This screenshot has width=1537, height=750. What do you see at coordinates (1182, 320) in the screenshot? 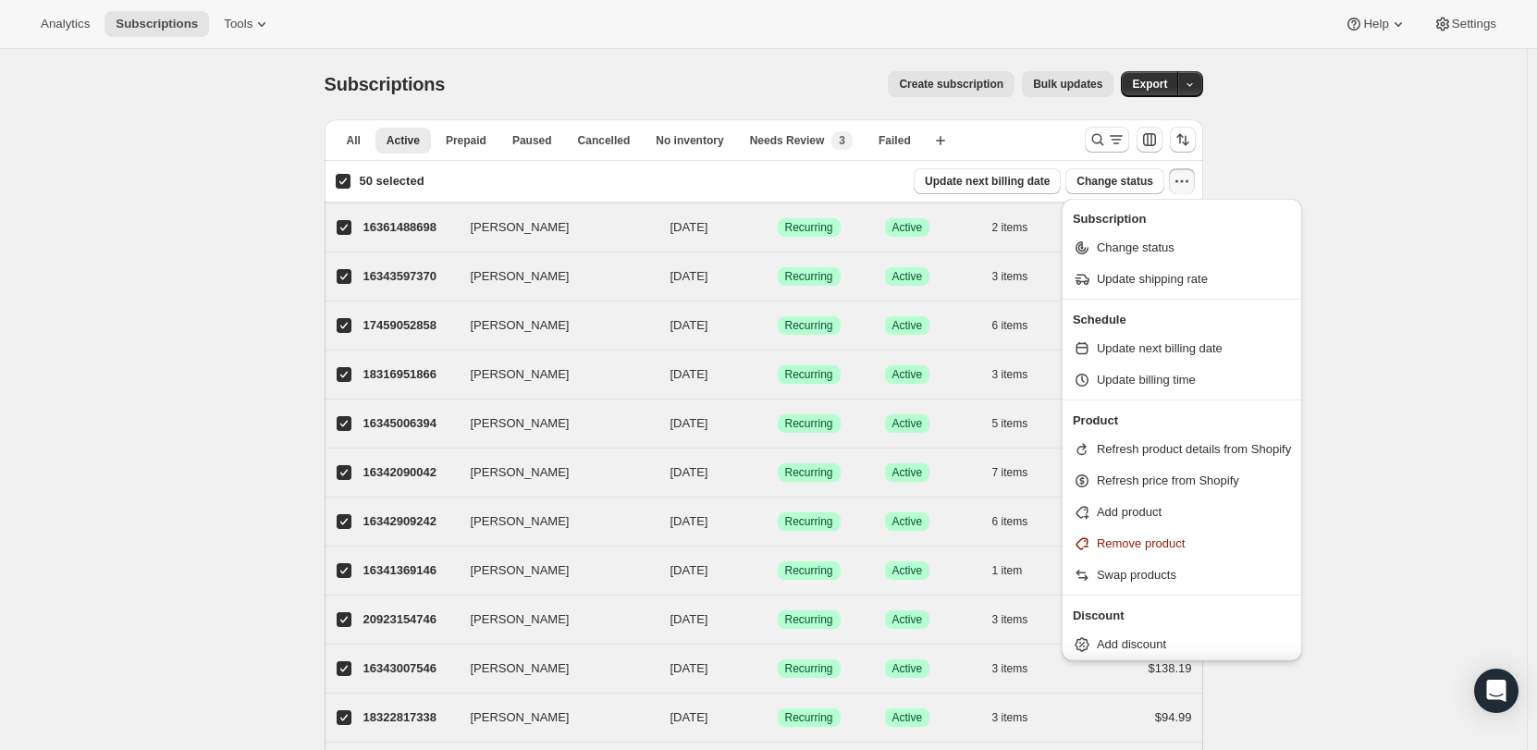
I see `p: Schedule` at bounding box center [1182, 320].